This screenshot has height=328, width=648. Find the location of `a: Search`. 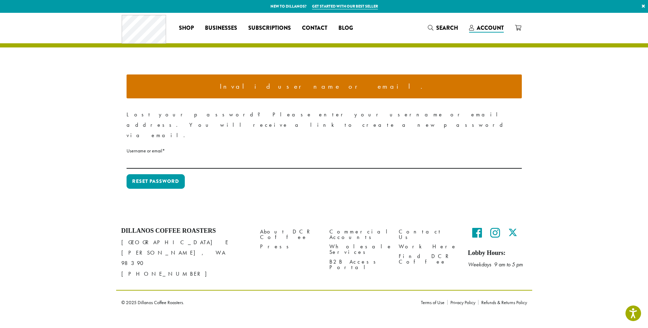

a: Search is located at coordinates (443, 28).